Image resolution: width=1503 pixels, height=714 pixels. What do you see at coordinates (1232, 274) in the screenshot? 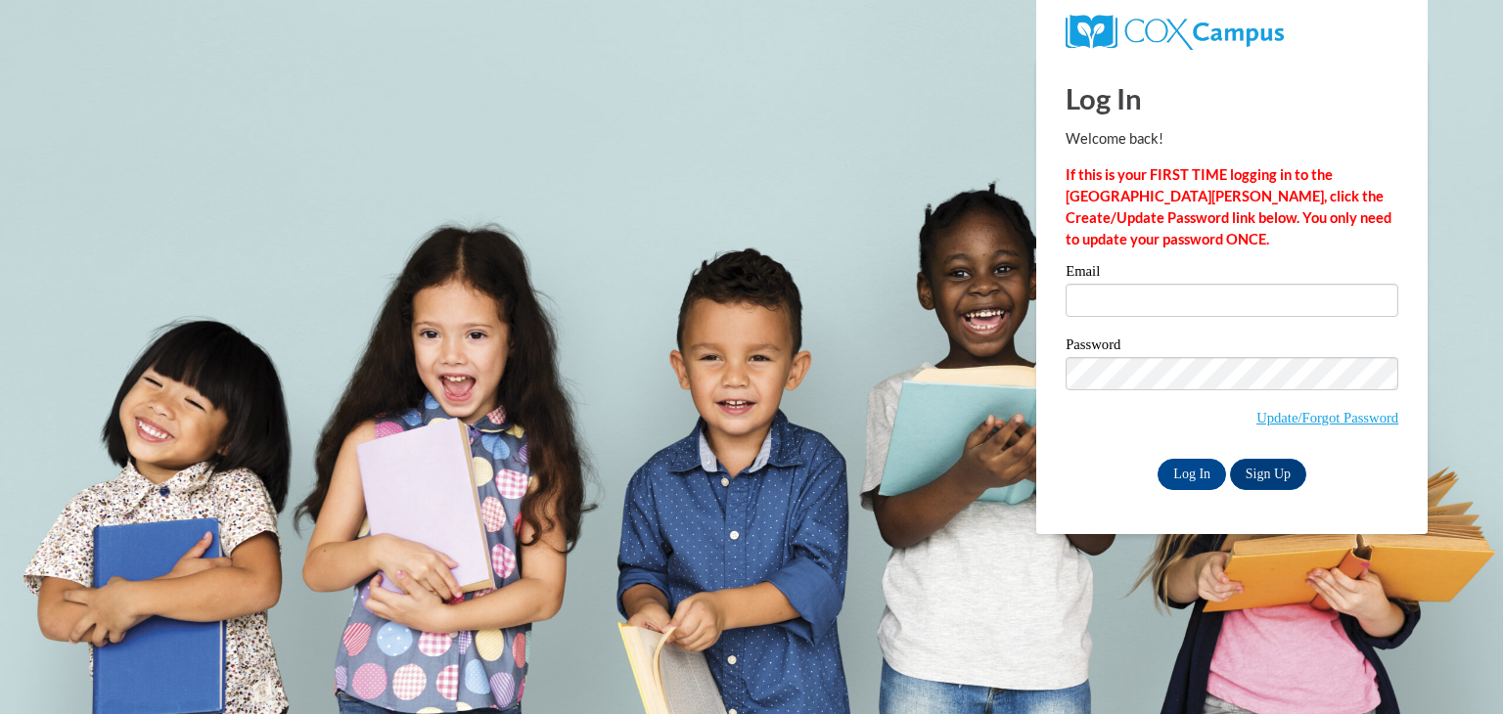
I see `label: Email` at bounding box center [1232, 274].